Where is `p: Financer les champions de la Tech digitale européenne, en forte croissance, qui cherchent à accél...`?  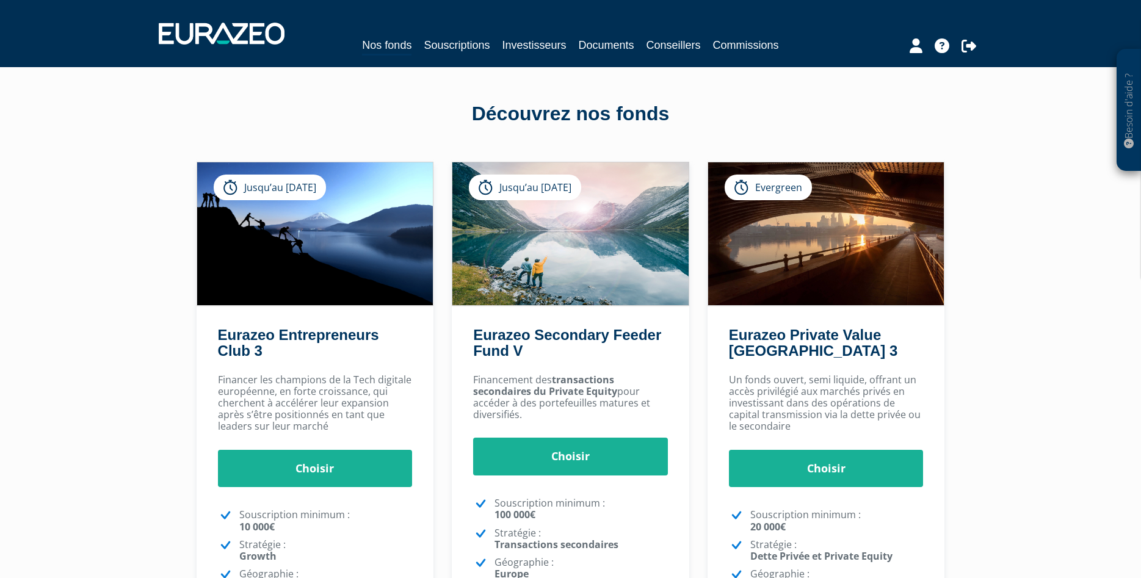
p: Financer les champions de la Tech digitale européenne, en forte croissance, qui cherchent à accél... is located at coordinates (315, 403).